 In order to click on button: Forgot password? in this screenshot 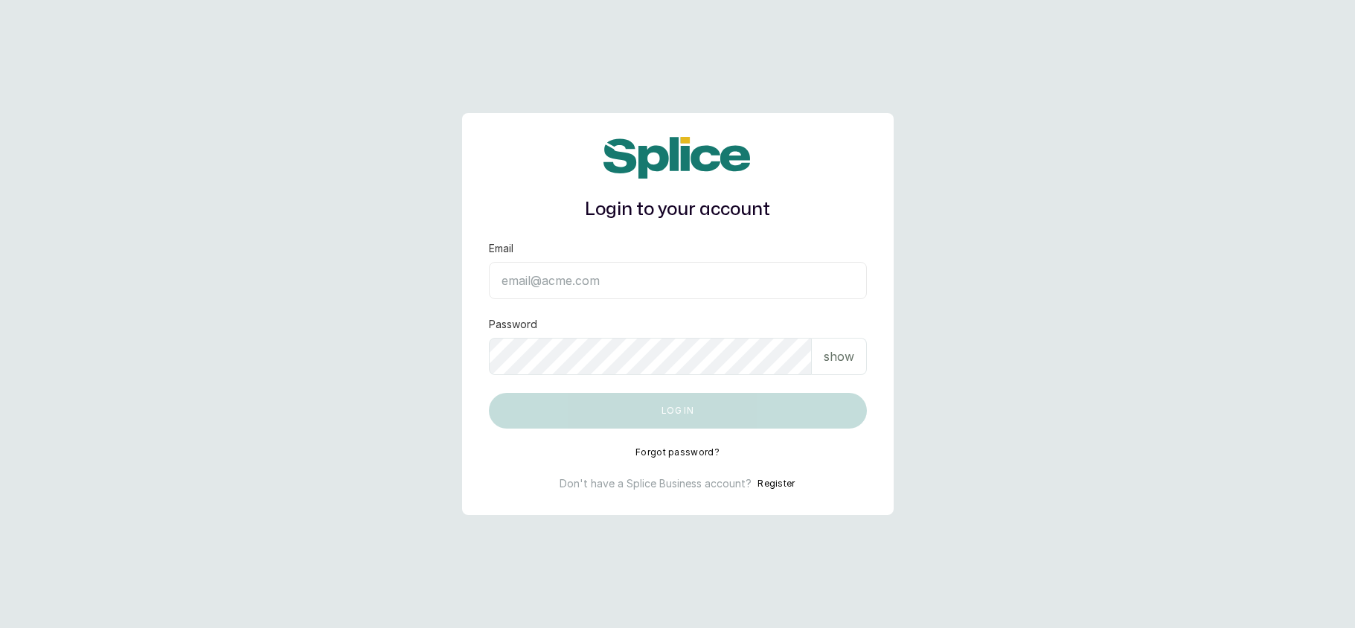, I will do `click(677, 452)`.